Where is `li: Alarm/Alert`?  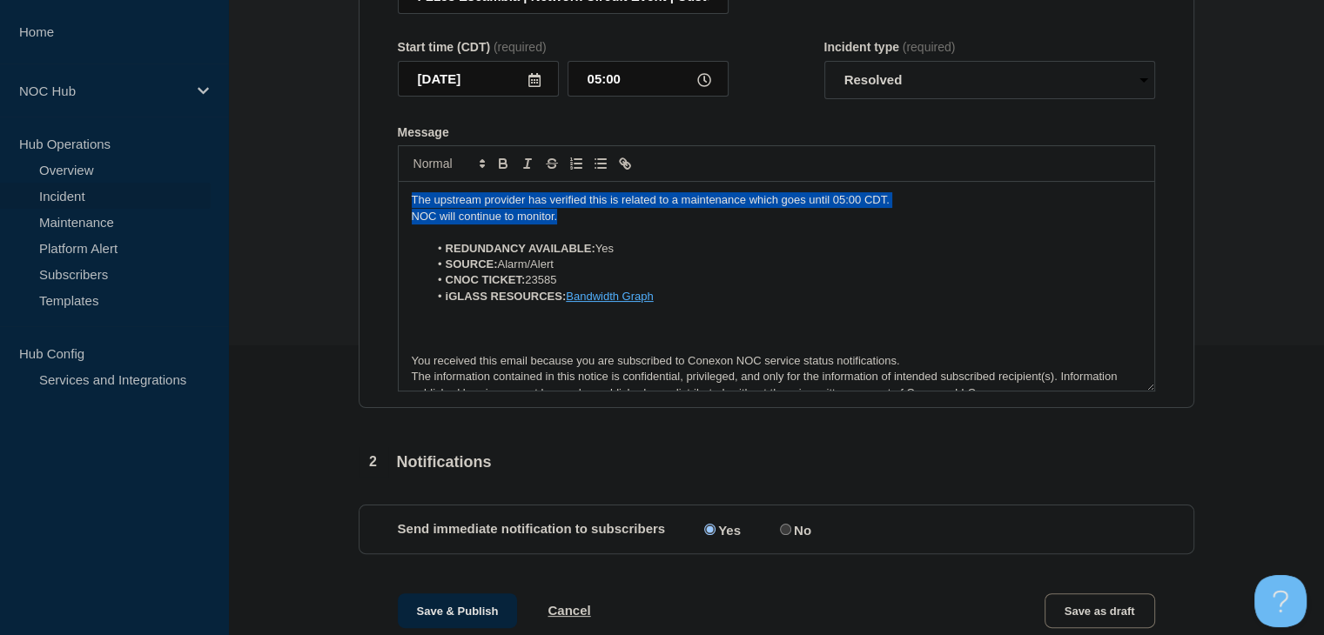 li: Alarm/Alert is located at coordinates (784, 265).